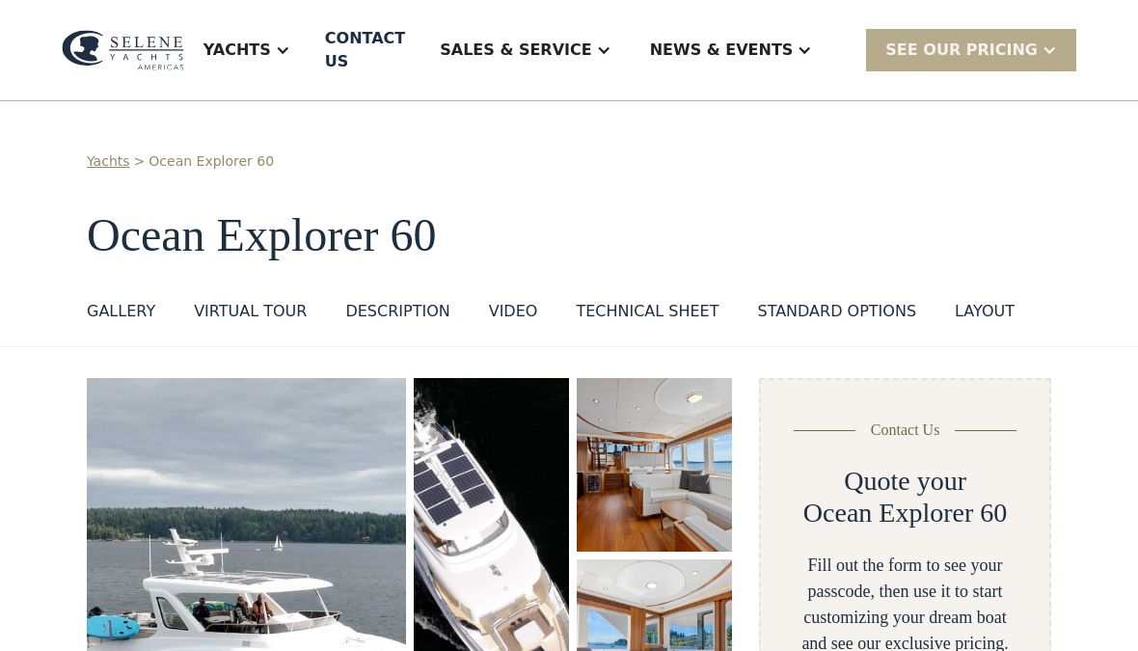 The width and height of the screenshot is (1138, 651). What do you see at coordinates (108, 161) in the screenshot?
I see `a: Yachts` at bounding box center [108, 161].